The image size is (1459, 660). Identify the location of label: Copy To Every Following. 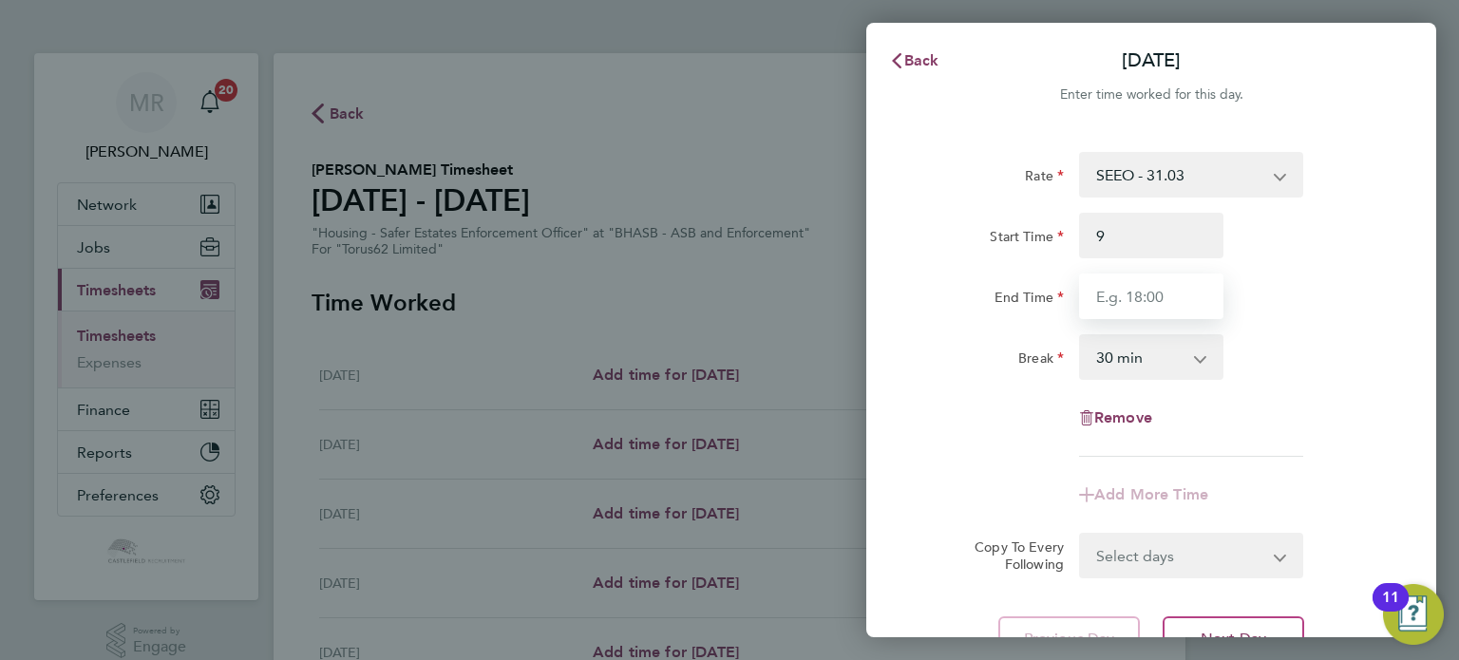
(1012, 556).